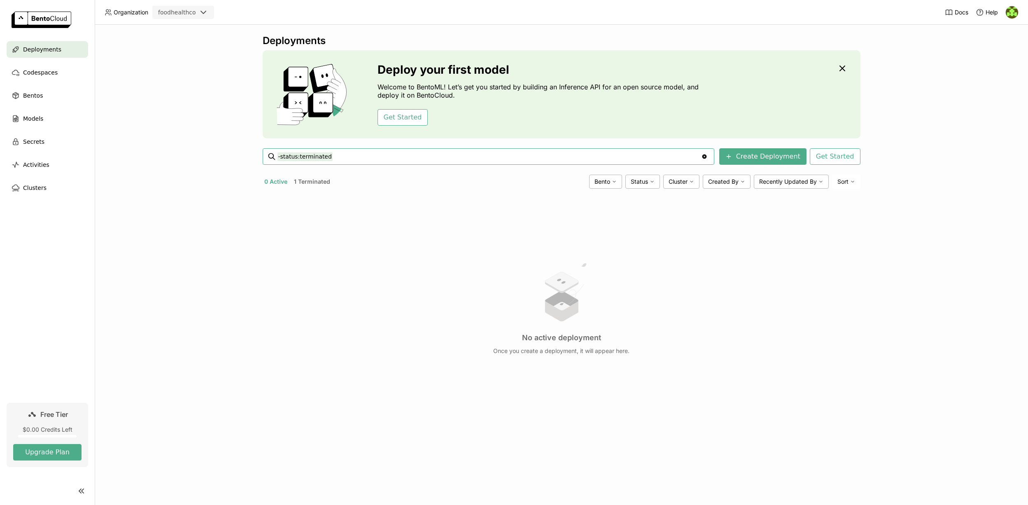  I want to click on span: Bentos, so click(33, 96).